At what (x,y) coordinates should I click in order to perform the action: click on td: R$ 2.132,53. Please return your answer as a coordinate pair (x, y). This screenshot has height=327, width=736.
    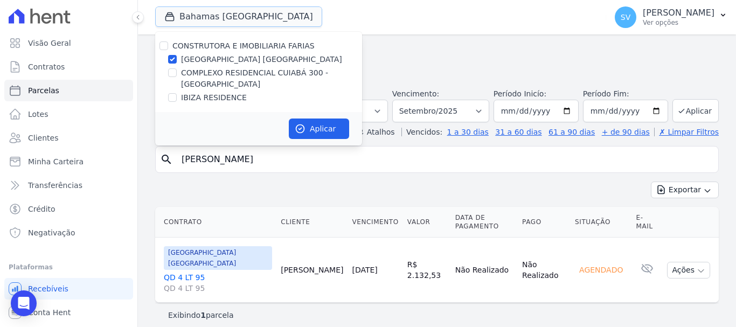
    Looking at the image, I should click on (427, 270).